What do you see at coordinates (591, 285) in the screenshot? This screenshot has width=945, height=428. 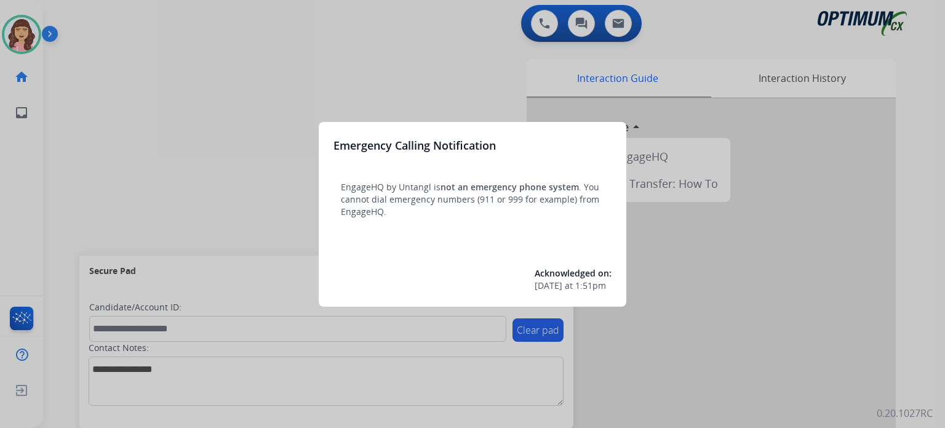 I see `span: 1:51pm` at bounding box center [591, 285].